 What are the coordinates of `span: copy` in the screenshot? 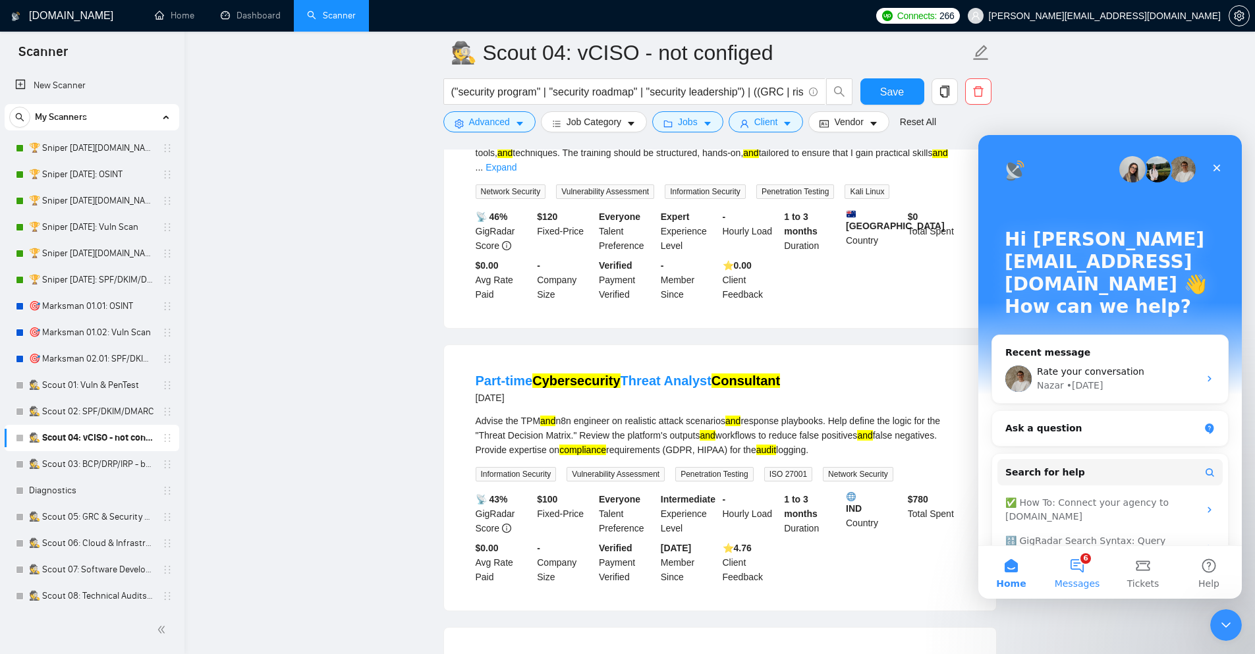 It's located at (945, 92).